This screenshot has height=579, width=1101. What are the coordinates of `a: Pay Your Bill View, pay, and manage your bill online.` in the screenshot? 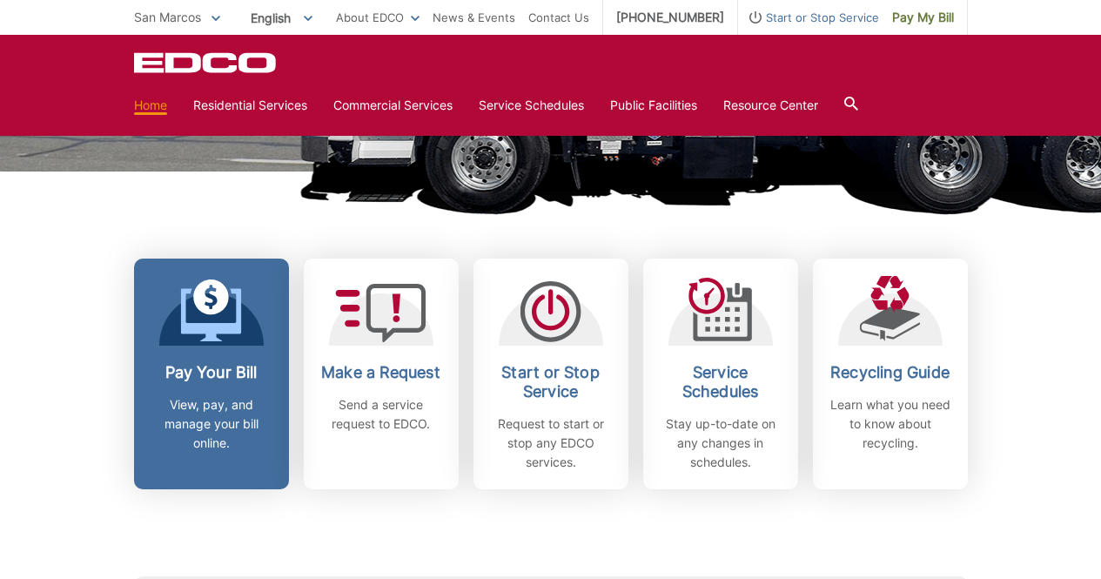 It's located at (211, 373).